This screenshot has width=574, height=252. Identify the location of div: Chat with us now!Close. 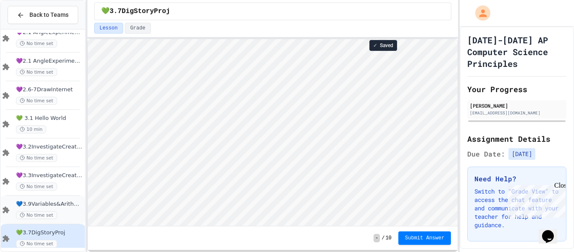
(31, 28).